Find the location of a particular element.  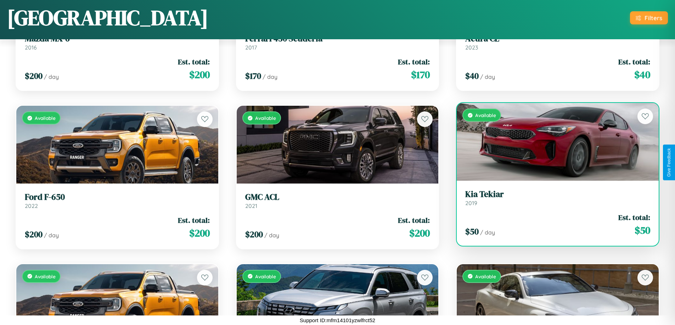

div: Filters is located at coordinates (653, 18).